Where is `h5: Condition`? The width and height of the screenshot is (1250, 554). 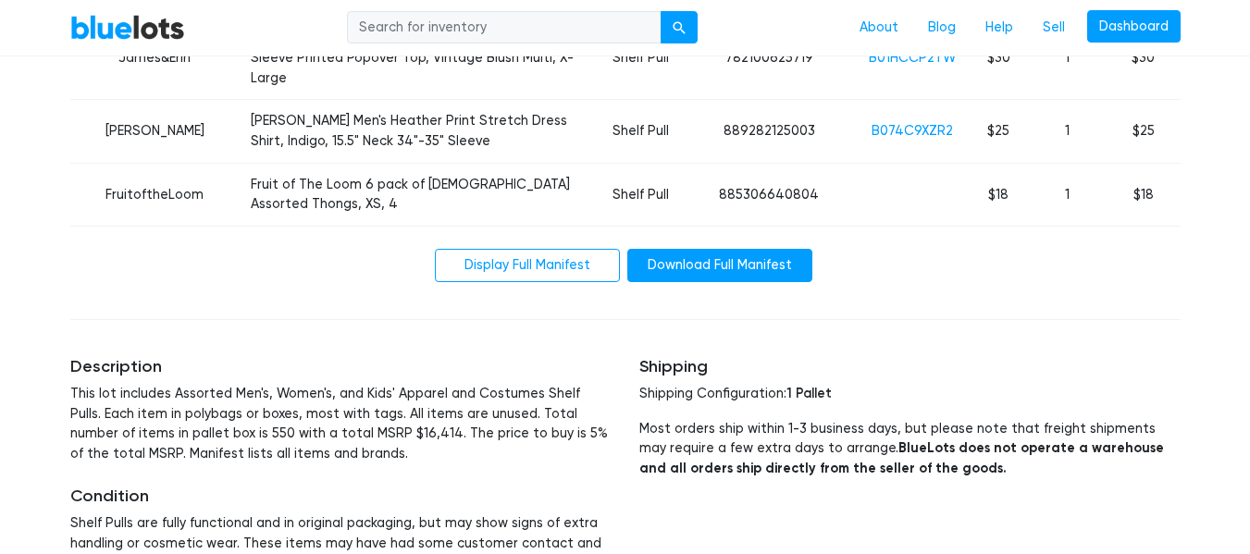 h5: Condition is located at coordinates (340, 497).